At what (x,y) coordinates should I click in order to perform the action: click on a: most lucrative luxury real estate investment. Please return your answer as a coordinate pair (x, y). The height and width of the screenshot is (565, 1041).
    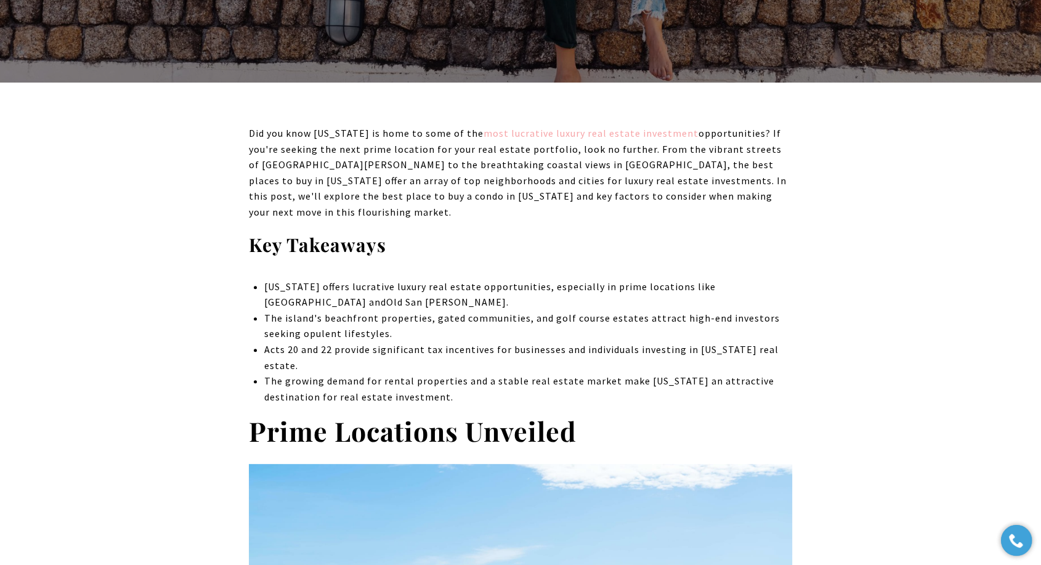
    Looking at the image, I should click on (591, 133).